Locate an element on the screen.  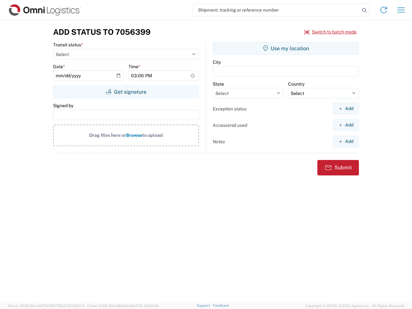
a: Support is located at coordinates (205, 306).